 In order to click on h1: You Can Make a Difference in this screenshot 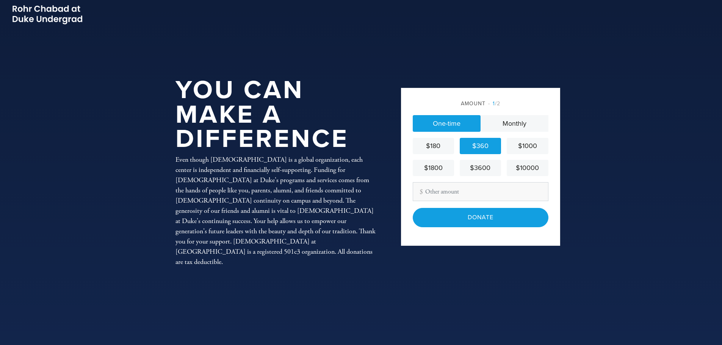, I will do `click(276, 115)`.